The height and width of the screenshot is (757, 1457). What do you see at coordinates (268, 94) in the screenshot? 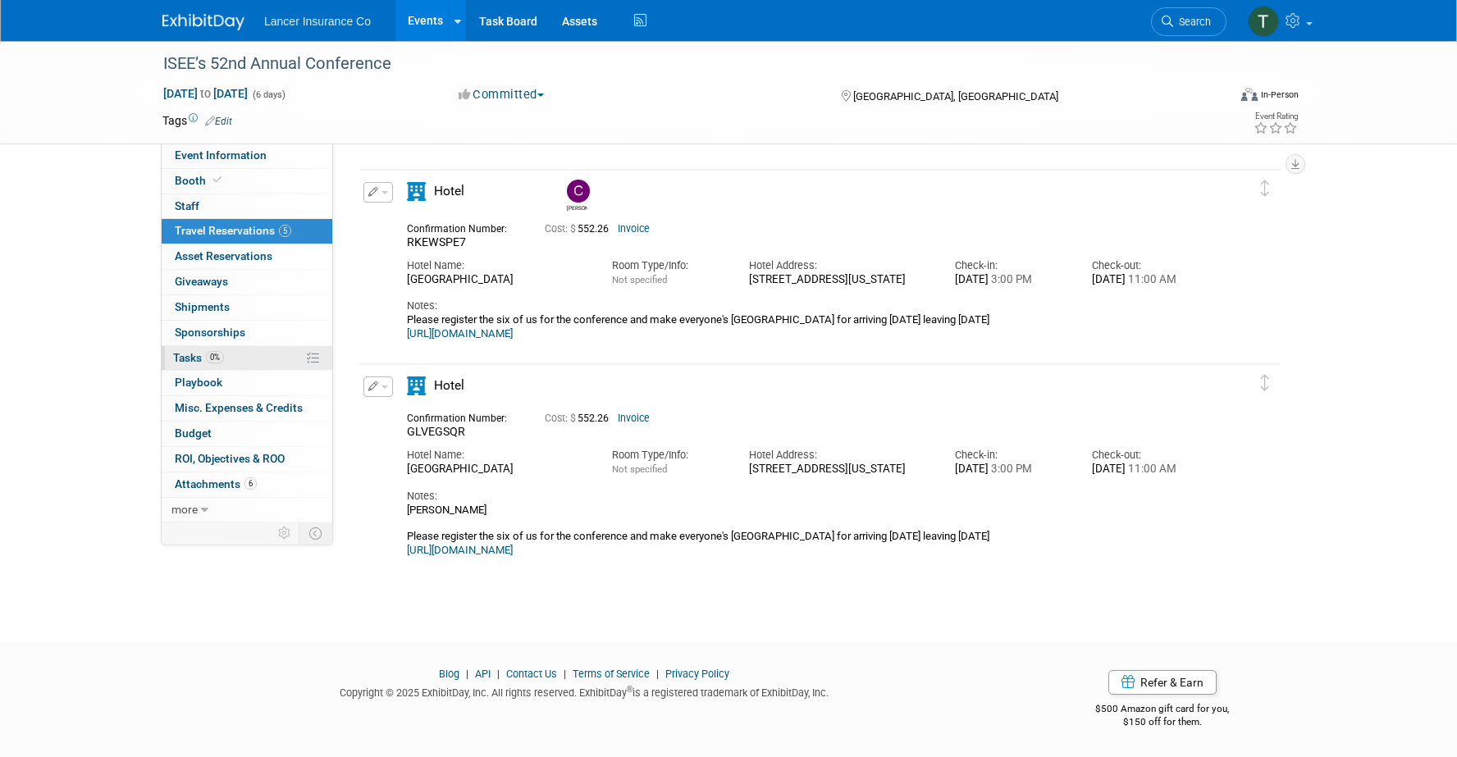
I see `span: (6 days)` at bounding box center [268, 94].